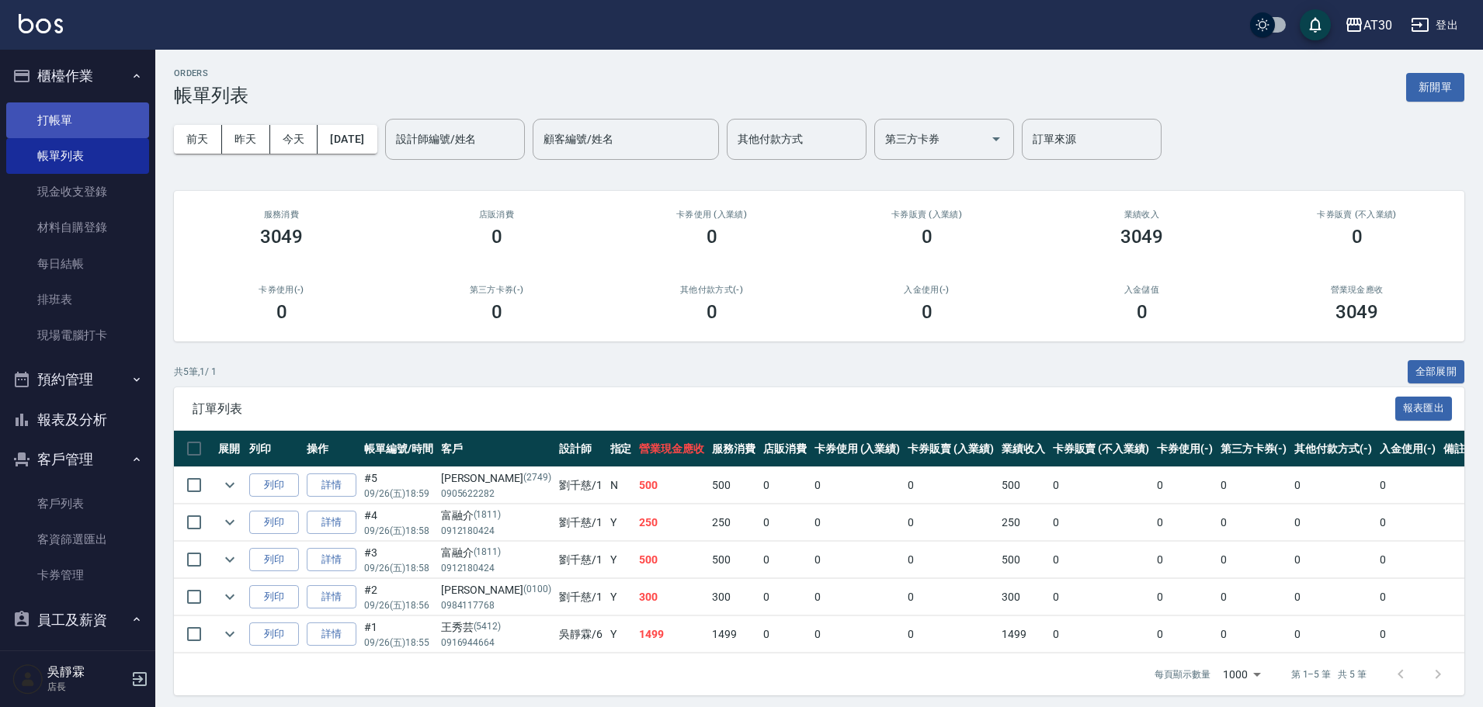 Image resolution: width=1483 pixels, height=707 pixels. What do you see at coordinates (1435, 87) in the screenshot?
I see `button: 新開單` at bounding box center [1435, 87].